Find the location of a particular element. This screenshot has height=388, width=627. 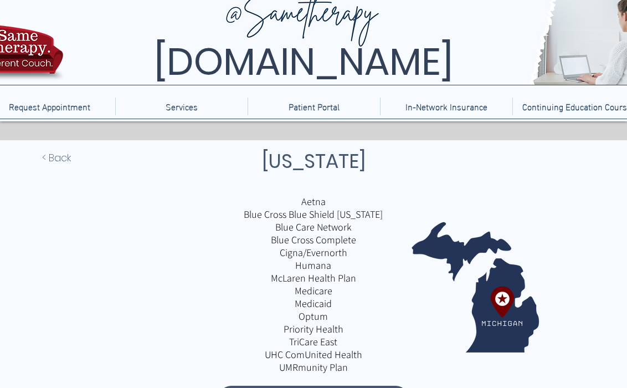

p: Cigna/Evernorth is located at coordinates (313, 252).